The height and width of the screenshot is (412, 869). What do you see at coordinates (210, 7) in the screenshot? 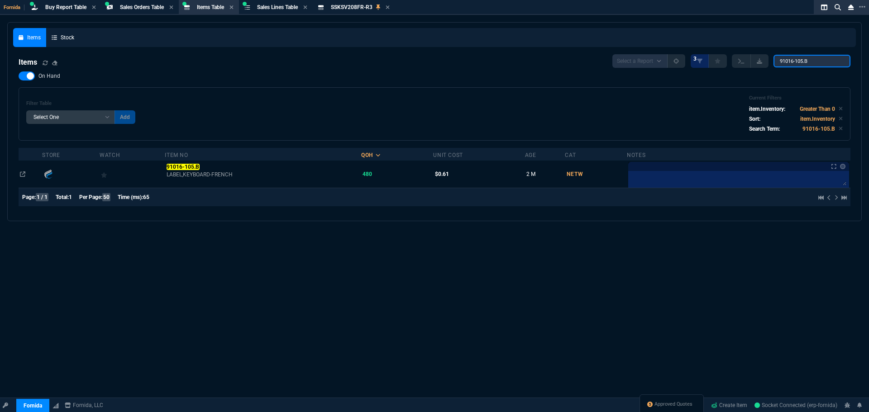
I see `span: Items Table` at bounding box center [210, 7].